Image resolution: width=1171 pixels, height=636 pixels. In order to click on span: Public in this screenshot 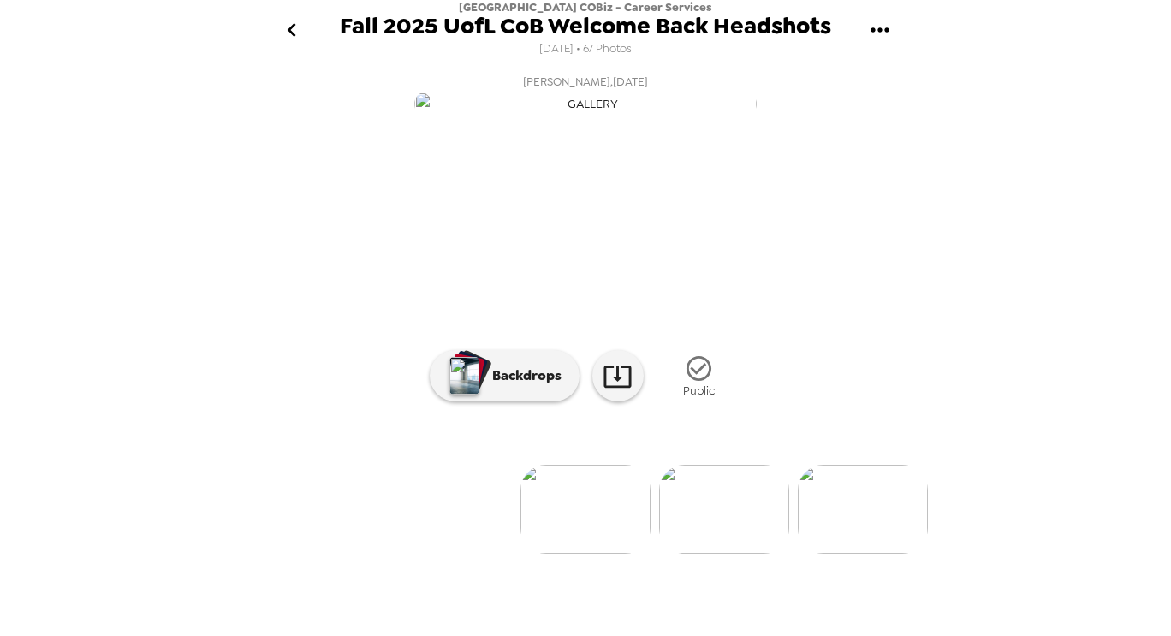, I will do `click(698, 390)`.